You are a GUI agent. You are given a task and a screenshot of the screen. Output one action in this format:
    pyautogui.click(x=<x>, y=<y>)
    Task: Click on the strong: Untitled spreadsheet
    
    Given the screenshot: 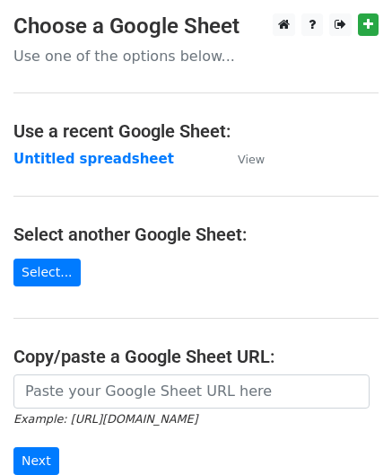 What is the action you would take?
    pyautogui.click(x=93, y=159)
    